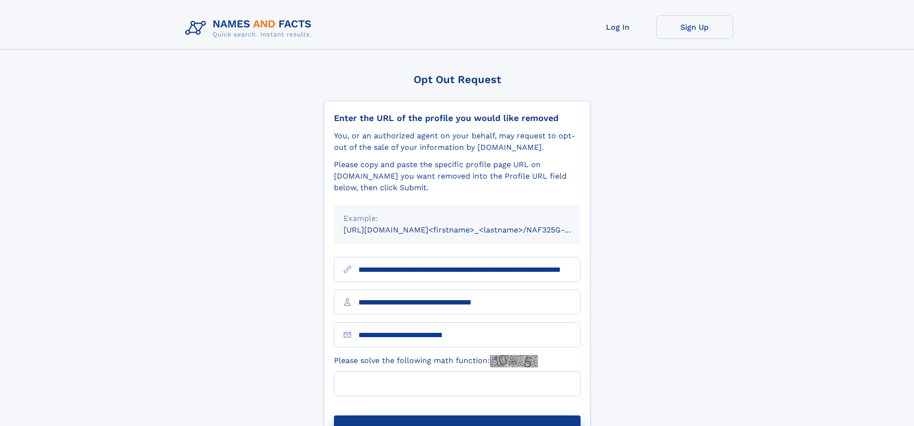  Describe the element at coordinates (457, 118) in the screenshot. I see `div: Enter the URL of the profile you would like removed` at that location.